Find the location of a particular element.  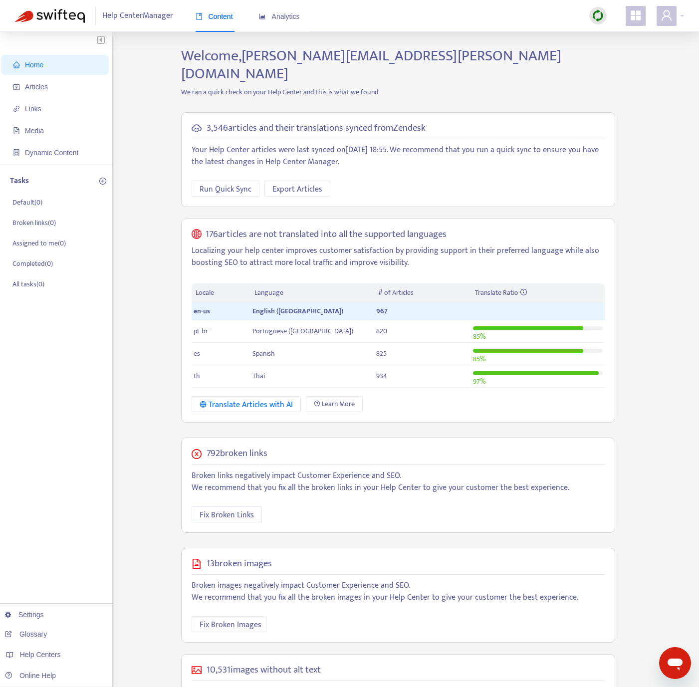

span: Articles is located at coordinates (36, 87).